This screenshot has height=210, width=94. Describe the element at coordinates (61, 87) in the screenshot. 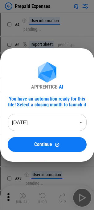

I see `div: AI` at that location.